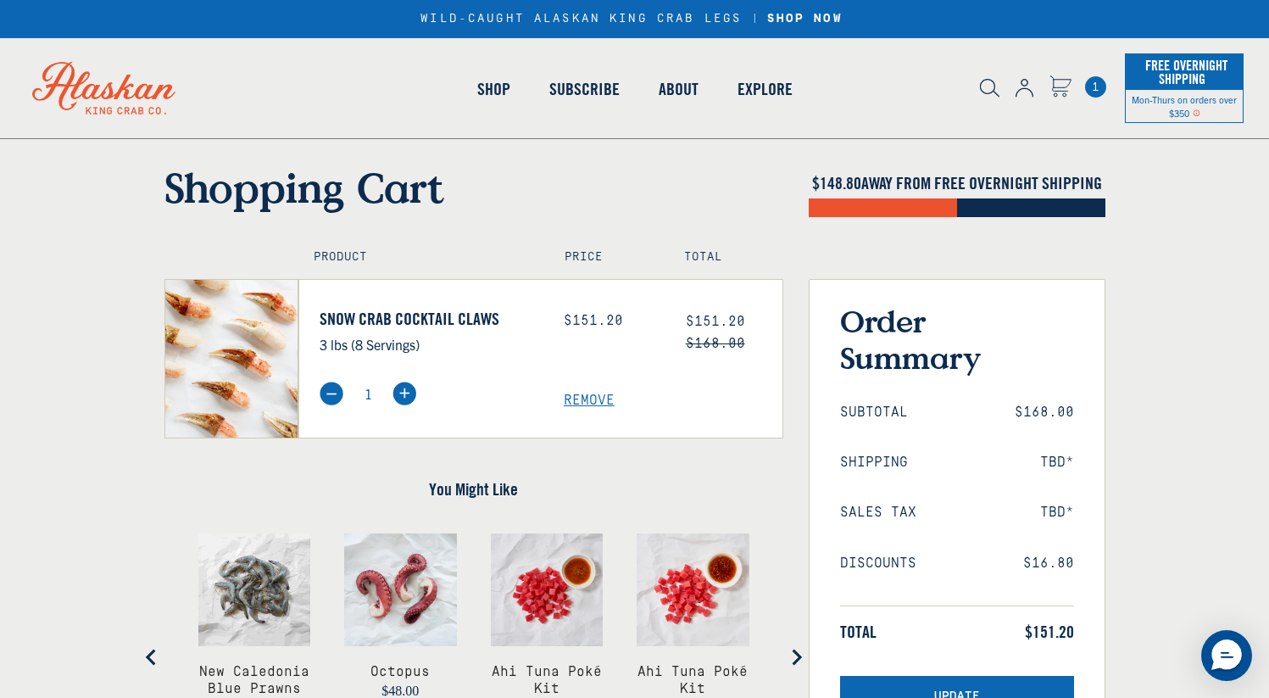 The height and width of the screenshot is (698, 1269). What do you see at coordinates (804, 19) in the screenshot?
I see `a: SHOP NOW` at bounding box center [804, 19].